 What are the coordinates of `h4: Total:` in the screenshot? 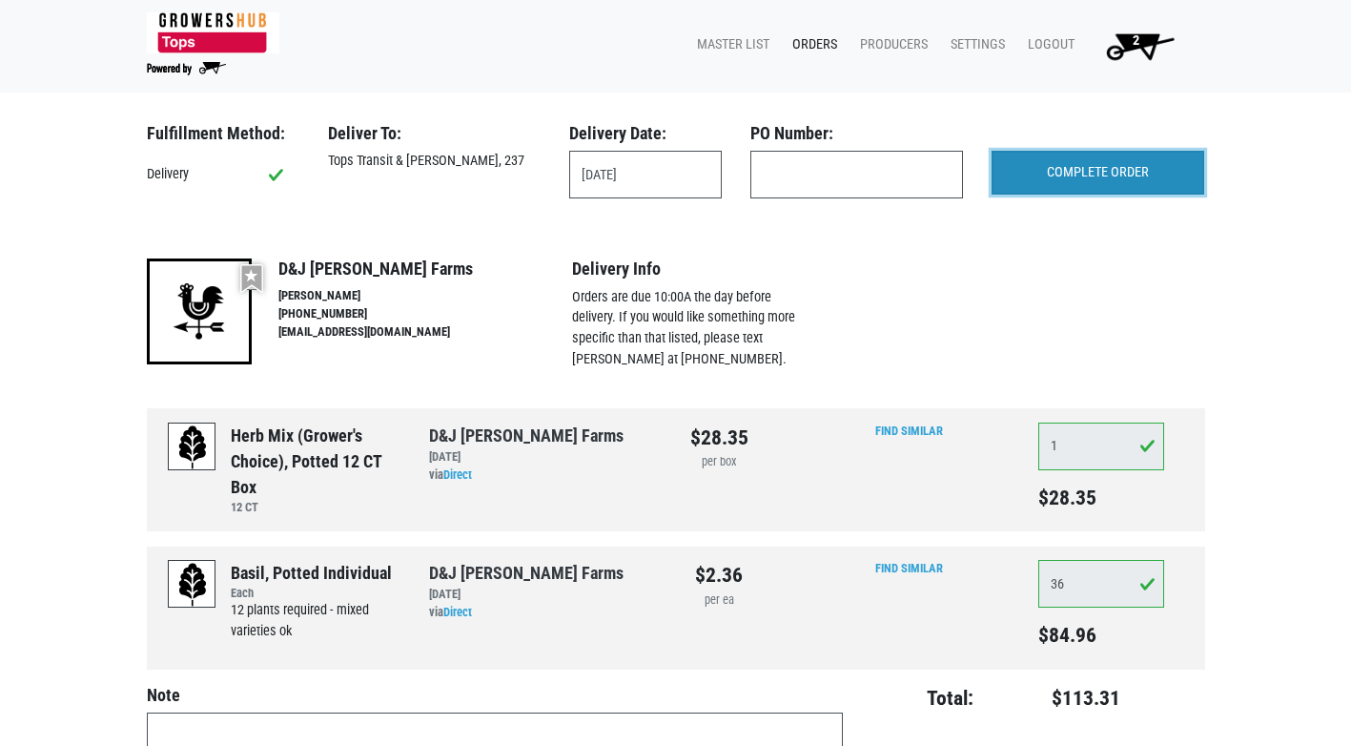 It's located at (923, 698).